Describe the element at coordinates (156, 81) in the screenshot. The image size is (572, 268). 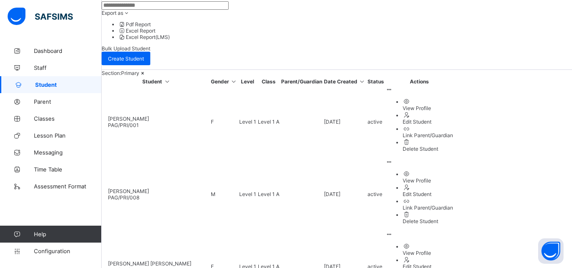
I see `th: Student` at that location.